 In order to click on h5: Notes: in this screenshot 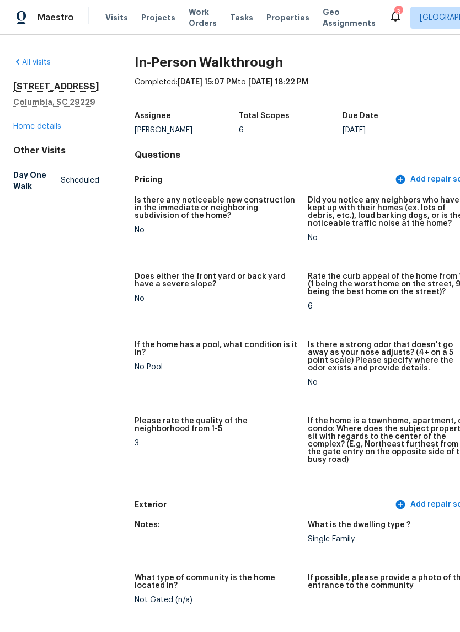, I will do `click(147, 525)`.